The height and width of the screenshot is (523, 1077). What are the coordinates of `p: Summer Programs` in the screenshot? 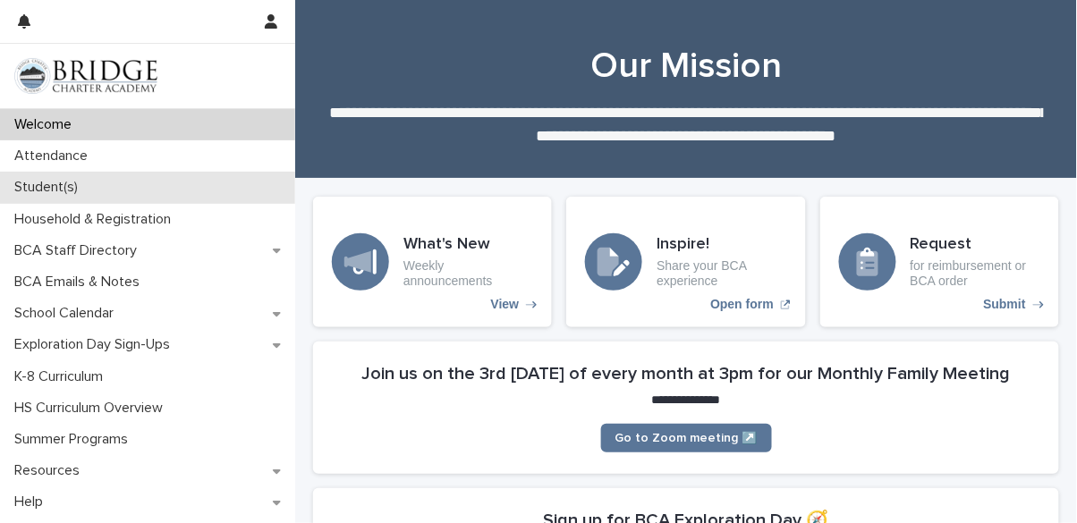 It's located at (74, 439).